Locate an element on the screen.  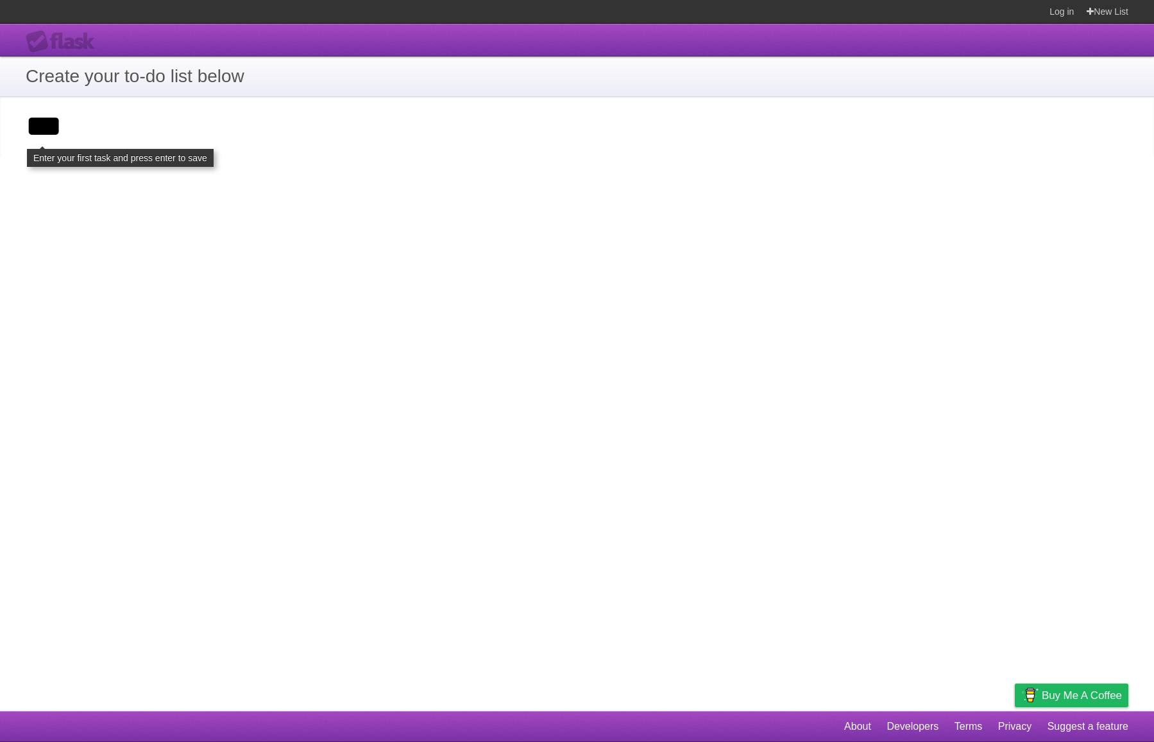
h1: Create your to-do list below is located at coordinates (577, 76).